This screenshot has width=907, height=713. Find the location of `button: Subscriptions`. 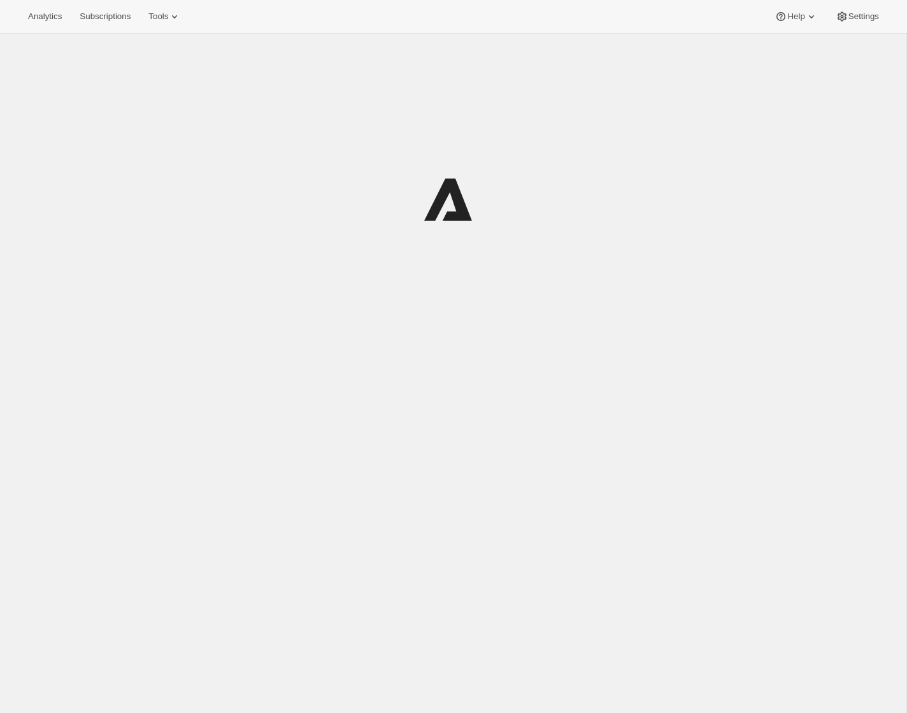

button: Subscriptions is located at coordinates (105, 17).